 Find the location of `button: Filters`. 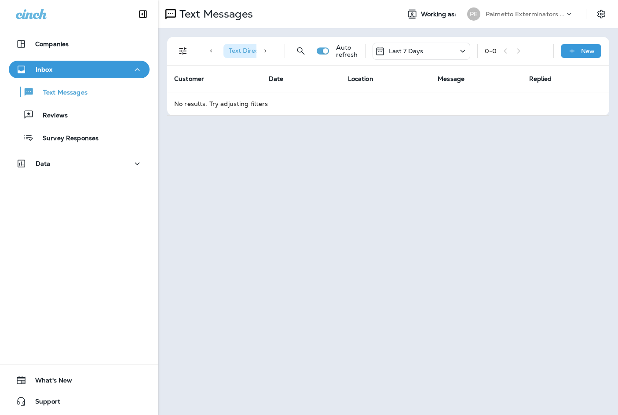

button: Filters is located at coordinates (183, 51).